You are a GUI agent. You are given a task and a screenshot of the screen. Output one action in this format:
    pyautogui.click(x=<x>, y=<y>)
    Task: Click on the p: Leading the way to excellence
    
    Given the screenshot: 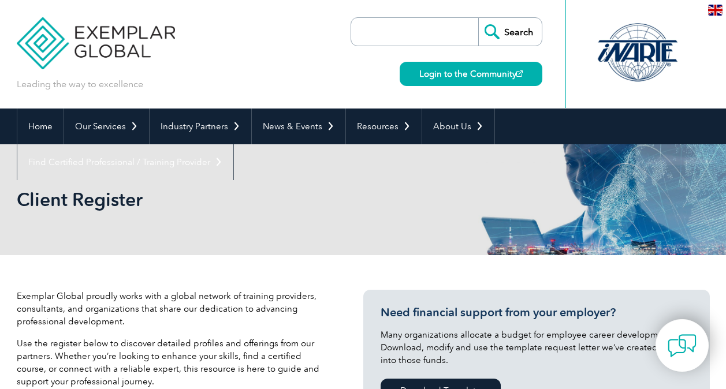 What is the action you would take?
    pyautogui.click(x=80, y=84)
    